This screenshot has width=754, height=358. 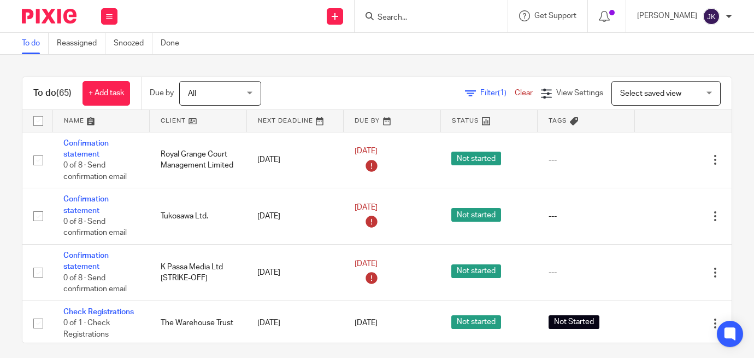 What do you see at coordinates (497, 93) in the screenshot?
I see `span: Filter` at bounding box center [497, 93].